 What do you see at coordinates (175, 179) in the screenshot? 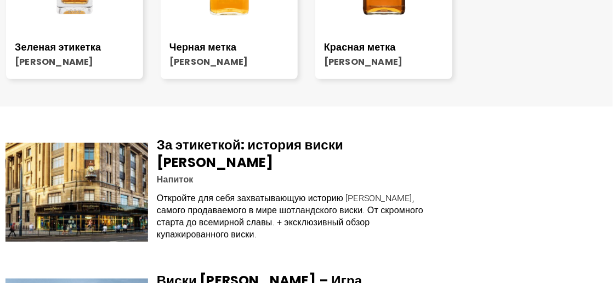
I see `font: Напиток` at bounding box center [175, 179].